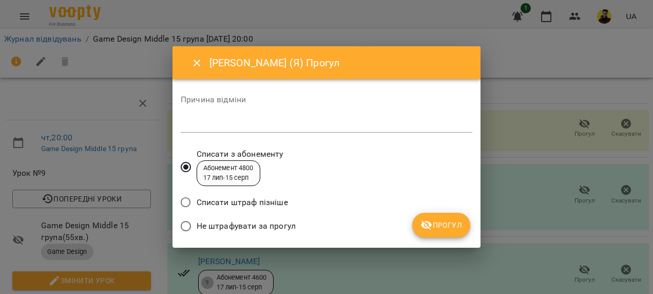 This screenshot has height=294, width=653. What do you see at coordinates (441, 225) in the screenshot?
I see `span: Прогул` at bounding box center [441, 225].